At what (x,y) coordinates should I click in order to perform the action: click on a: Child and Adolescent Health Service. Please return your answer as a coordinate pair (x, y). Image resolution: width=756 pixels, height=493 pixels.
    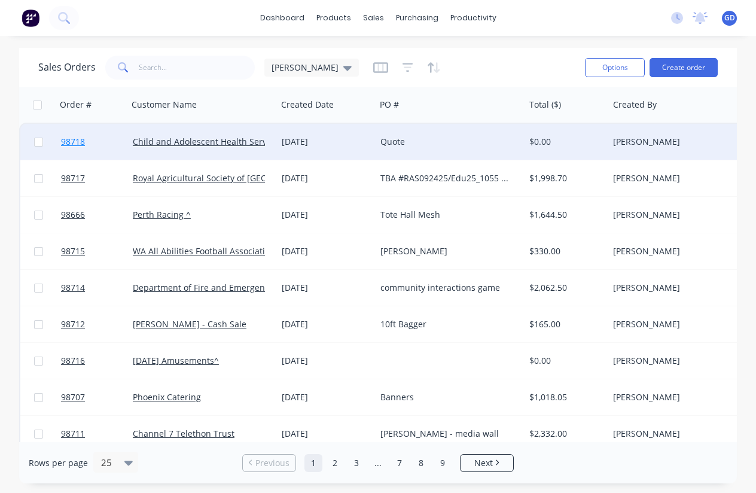
    Looking at the image, I should click on (205, 141).